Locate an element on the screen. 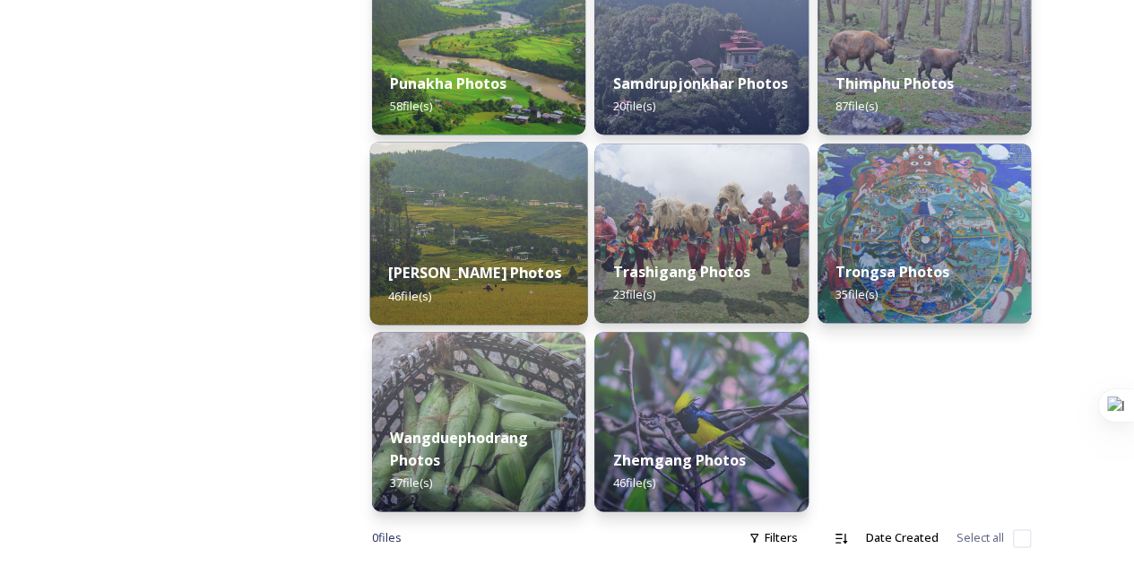 The height and width of the screenshot is (566, 1134). strong: Punakha Photos is located at coordinates (448, 83).